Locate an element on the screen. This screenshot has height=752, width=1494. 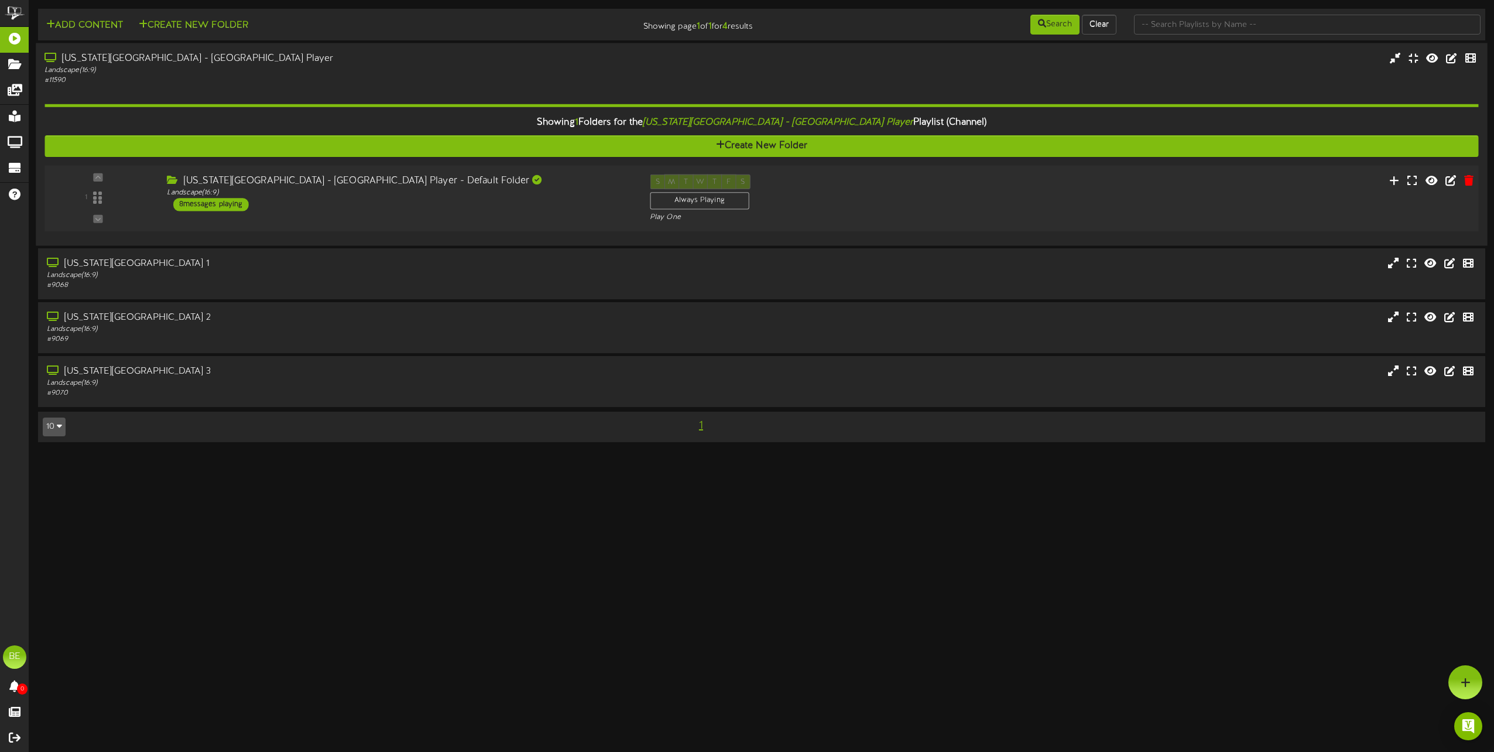
div: # 11590 is located at coordinates (338, 80).